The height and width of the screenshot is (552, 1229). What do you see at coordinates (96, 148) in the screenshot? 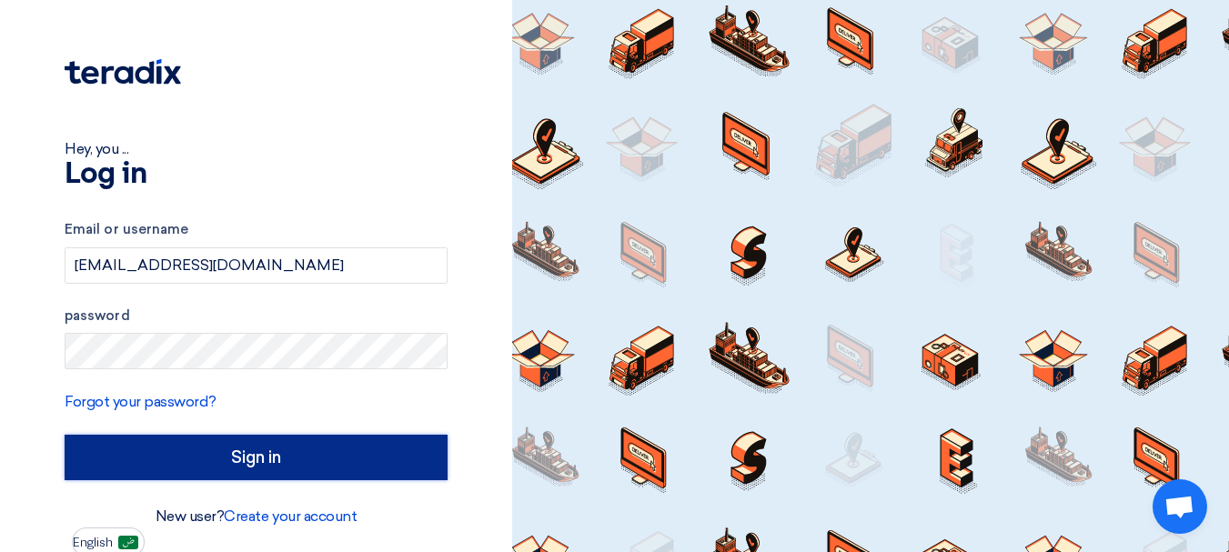
I see `font: Hey, you ...` at bounding box center [96, 148].